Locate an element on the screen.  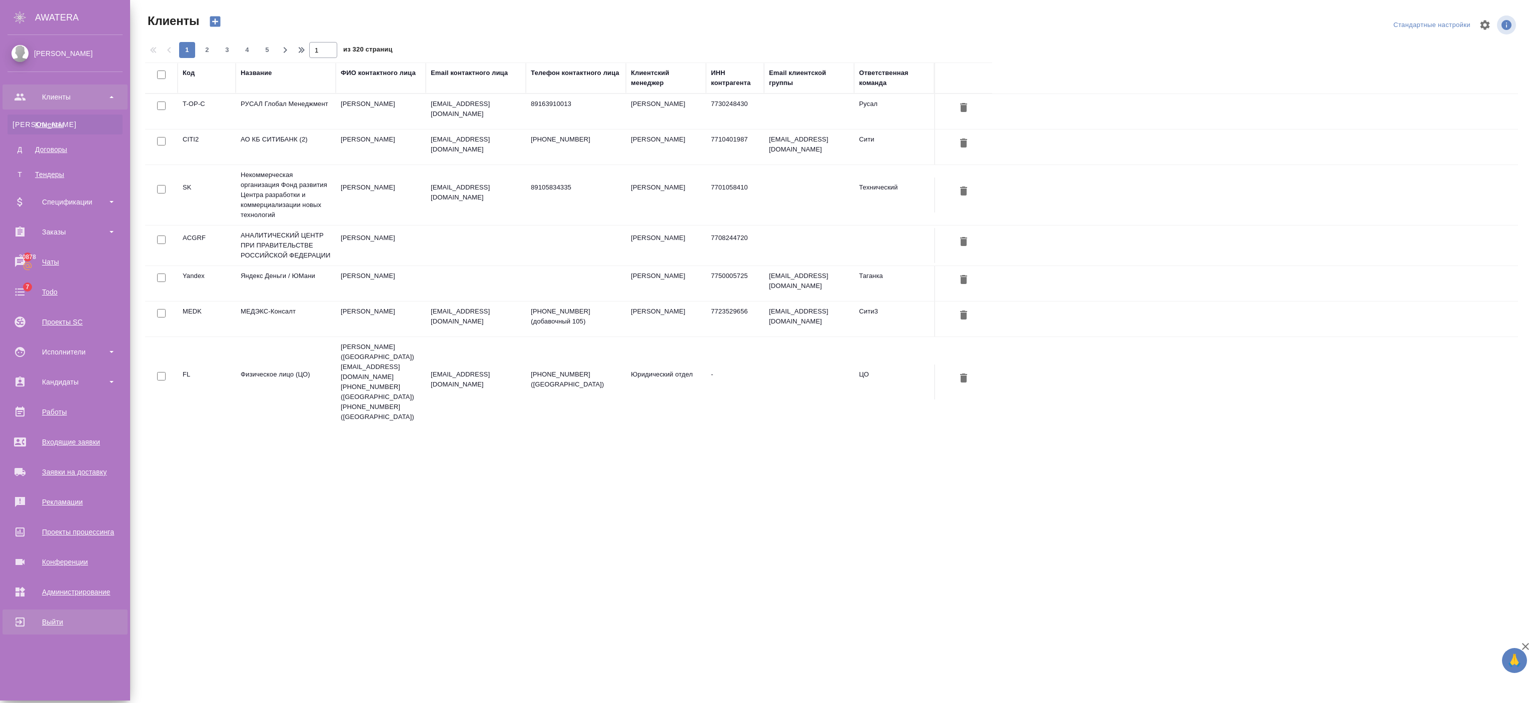
button: 5 is located at coordinates (267, 50).